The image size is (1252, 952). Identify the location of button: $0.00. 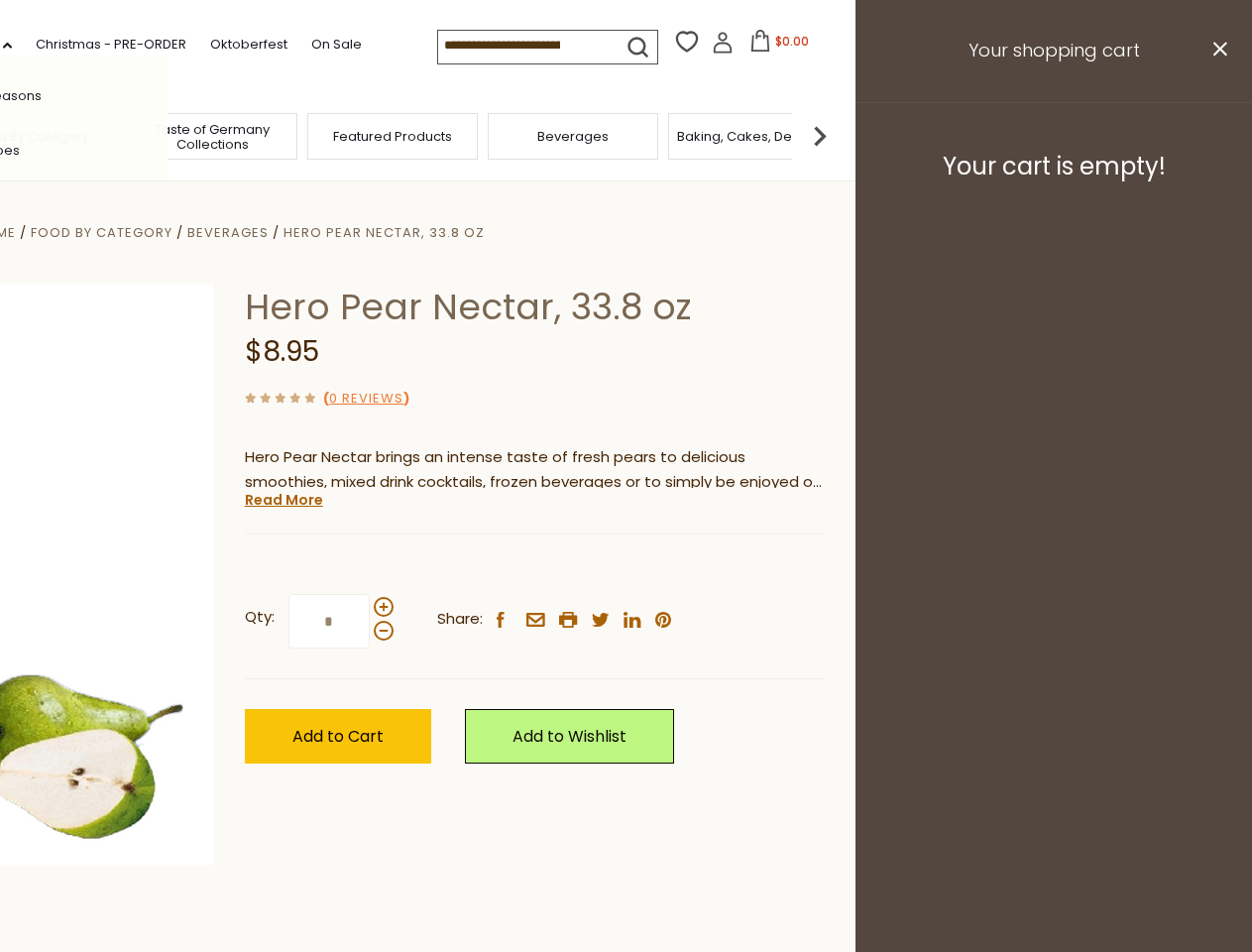
(779, 45).